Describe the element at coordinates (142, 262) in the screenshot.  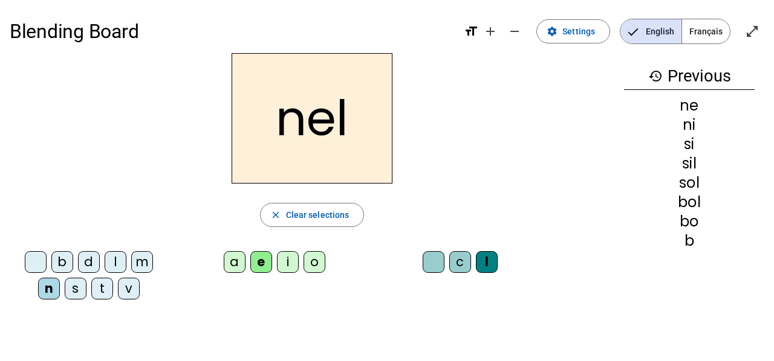
I see `div: m` at that location.